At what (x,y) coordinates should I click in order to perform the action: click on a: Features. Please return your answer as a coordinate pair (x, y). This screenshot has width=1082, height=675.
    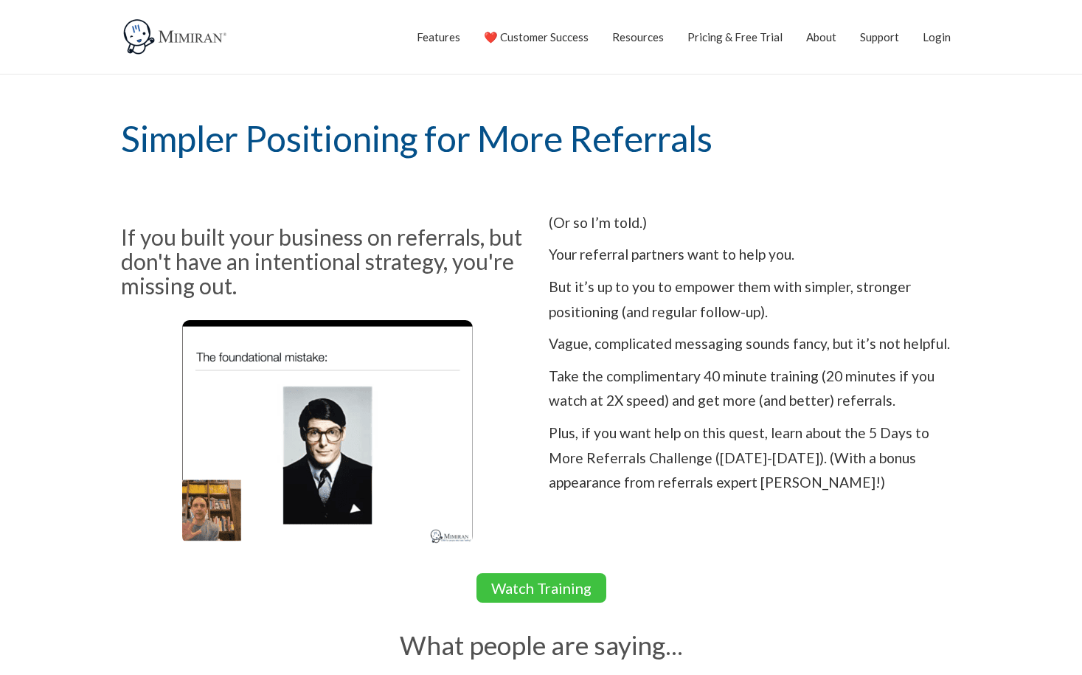
    Looking at the image, I should click on (438, 37).